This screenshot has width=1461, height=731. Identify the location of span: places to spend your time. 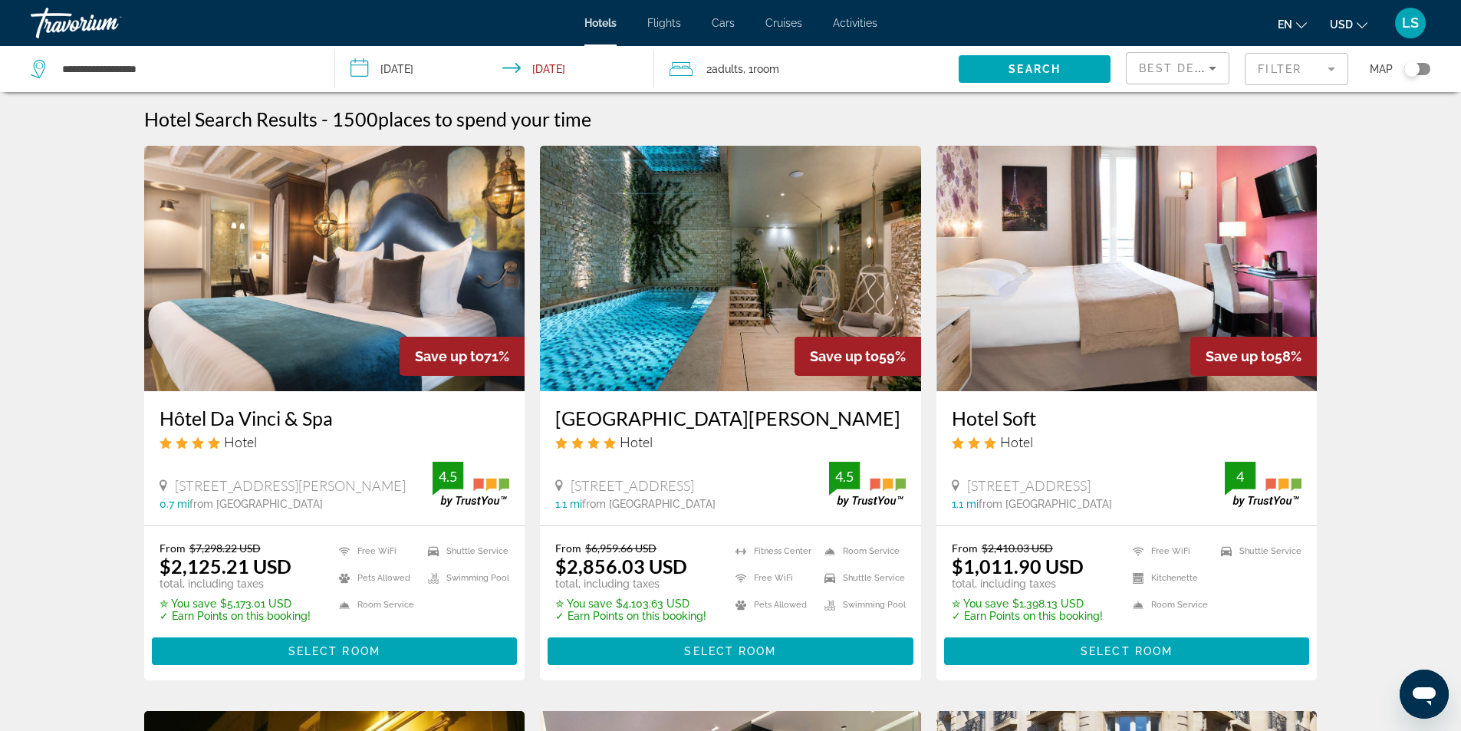
(485, 119).